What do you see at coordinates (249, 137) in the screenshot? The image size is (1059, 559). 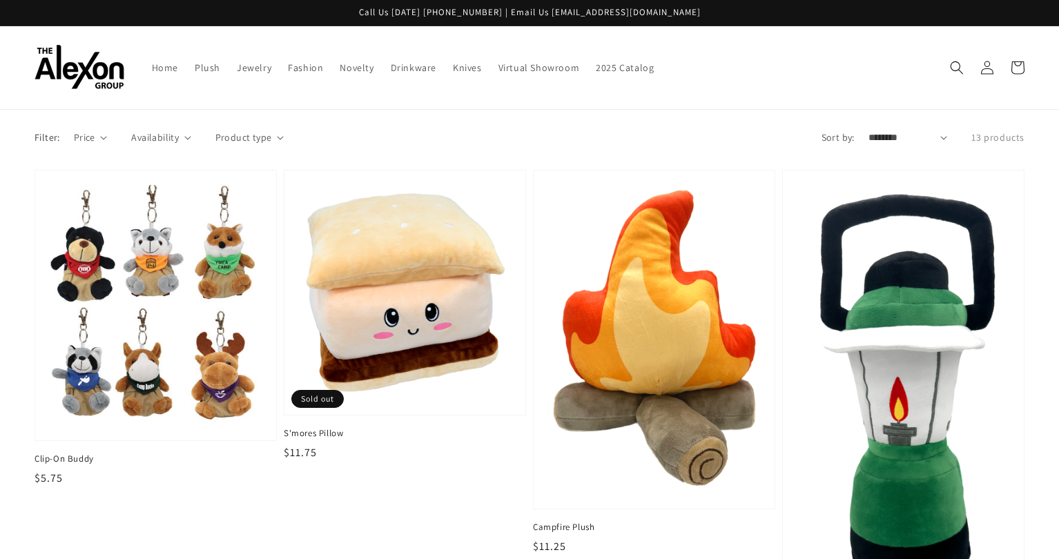 I see `summary: Product type` at bounding box center [249, 137].